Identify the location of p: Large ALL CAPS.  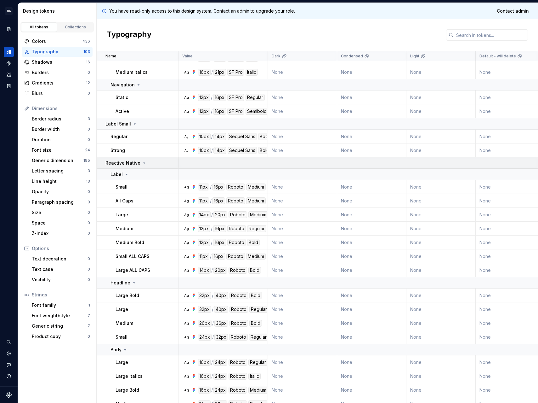
(133, 270).